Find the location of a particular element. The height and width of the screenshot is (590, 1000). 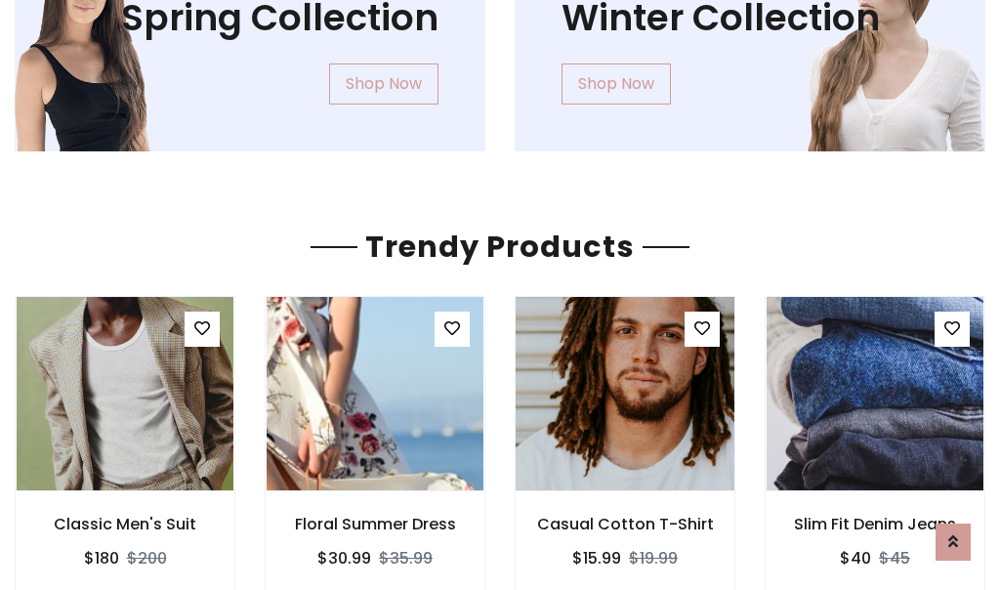

del: $35.99 is located at coordinates (405, 558).